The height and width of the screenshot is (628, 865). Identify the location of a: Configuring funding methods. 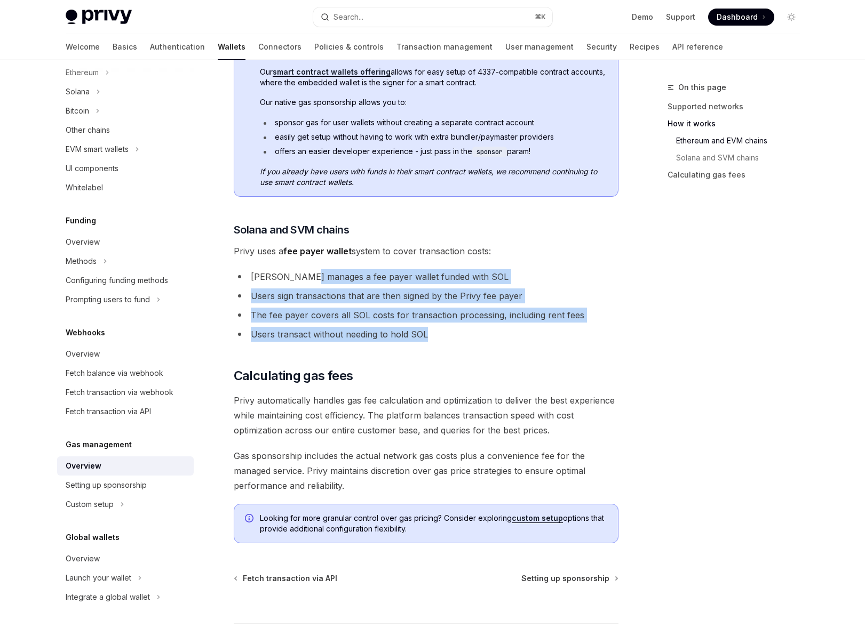
(125, 281).